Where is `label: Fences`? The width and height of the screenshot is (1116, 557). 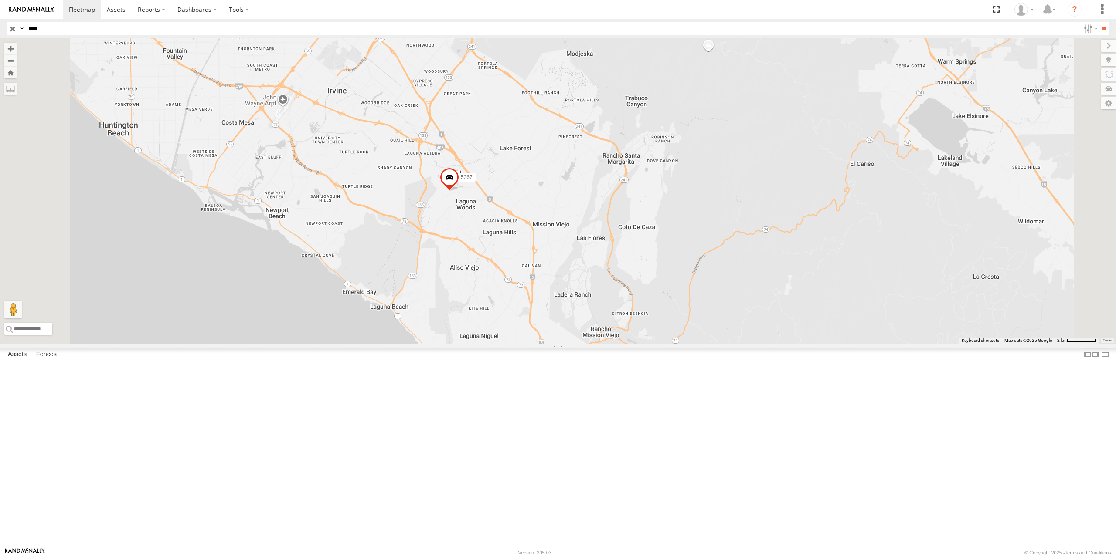
label: Fences is located at coordinates (46, 355).